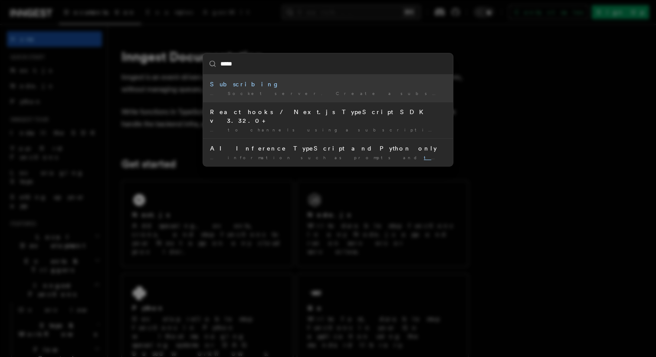 This screenshot has height=357, width=656. What do you see at coordinates (328, 116) in the screenshot?
I see `div: React hooks / Next.js TypeScript SDK v3.32.0+` at bounding box center [328, 116].